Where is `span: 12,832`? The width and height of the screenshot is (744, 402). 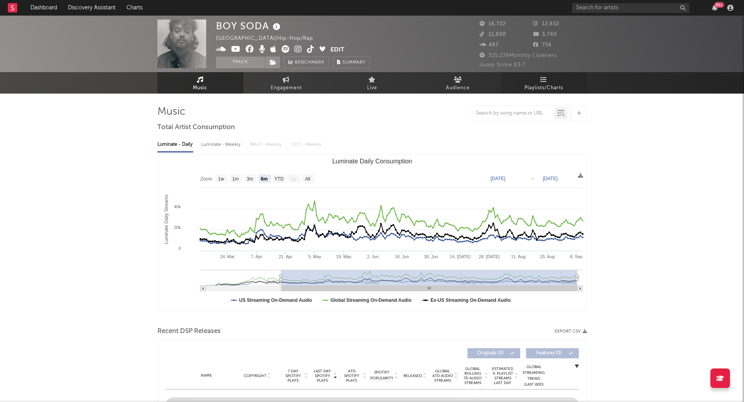
span: 12,832 is located at coordinates (546, 24).